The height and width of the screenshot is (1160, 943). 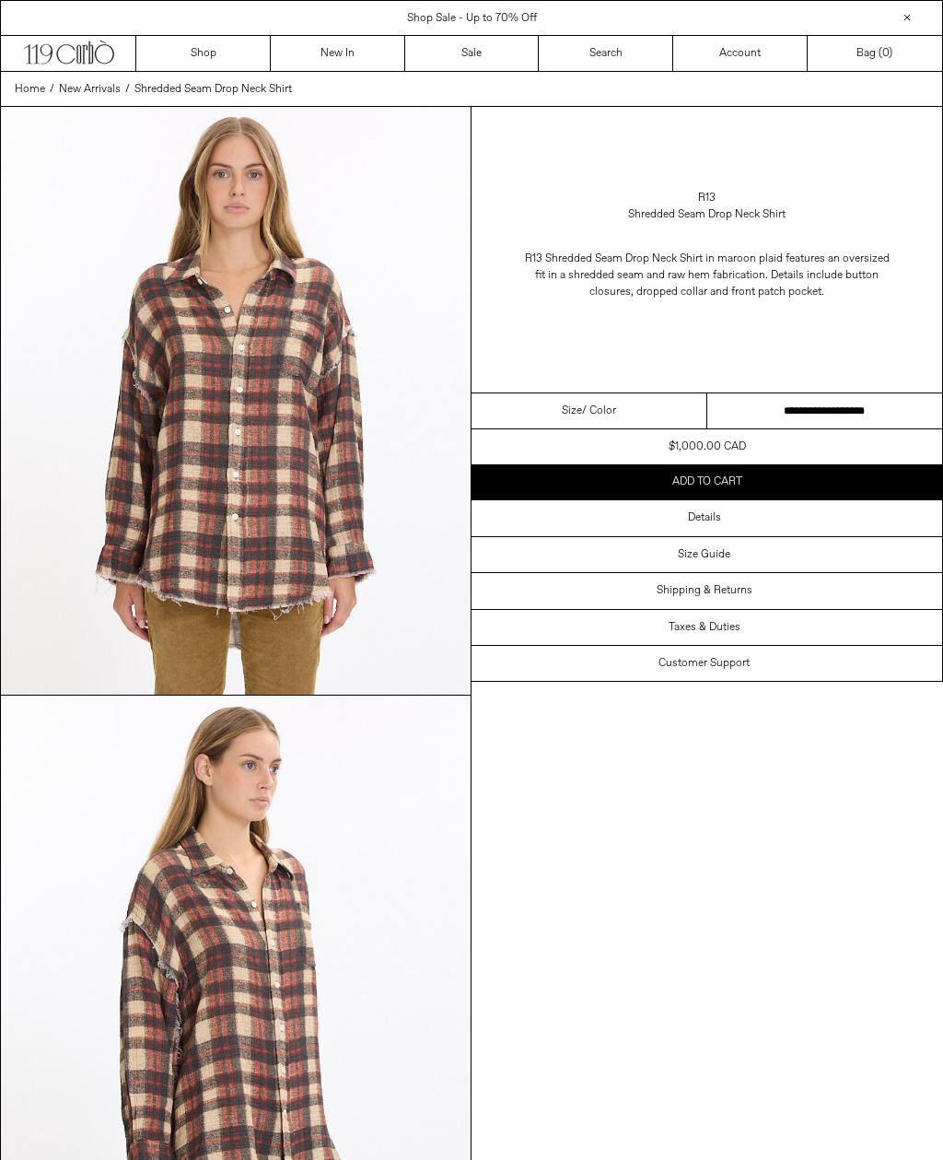 What do you see at coordinates (885, 53) in the screenshot?
I see `span: 0` at bounding box center [885, 53].